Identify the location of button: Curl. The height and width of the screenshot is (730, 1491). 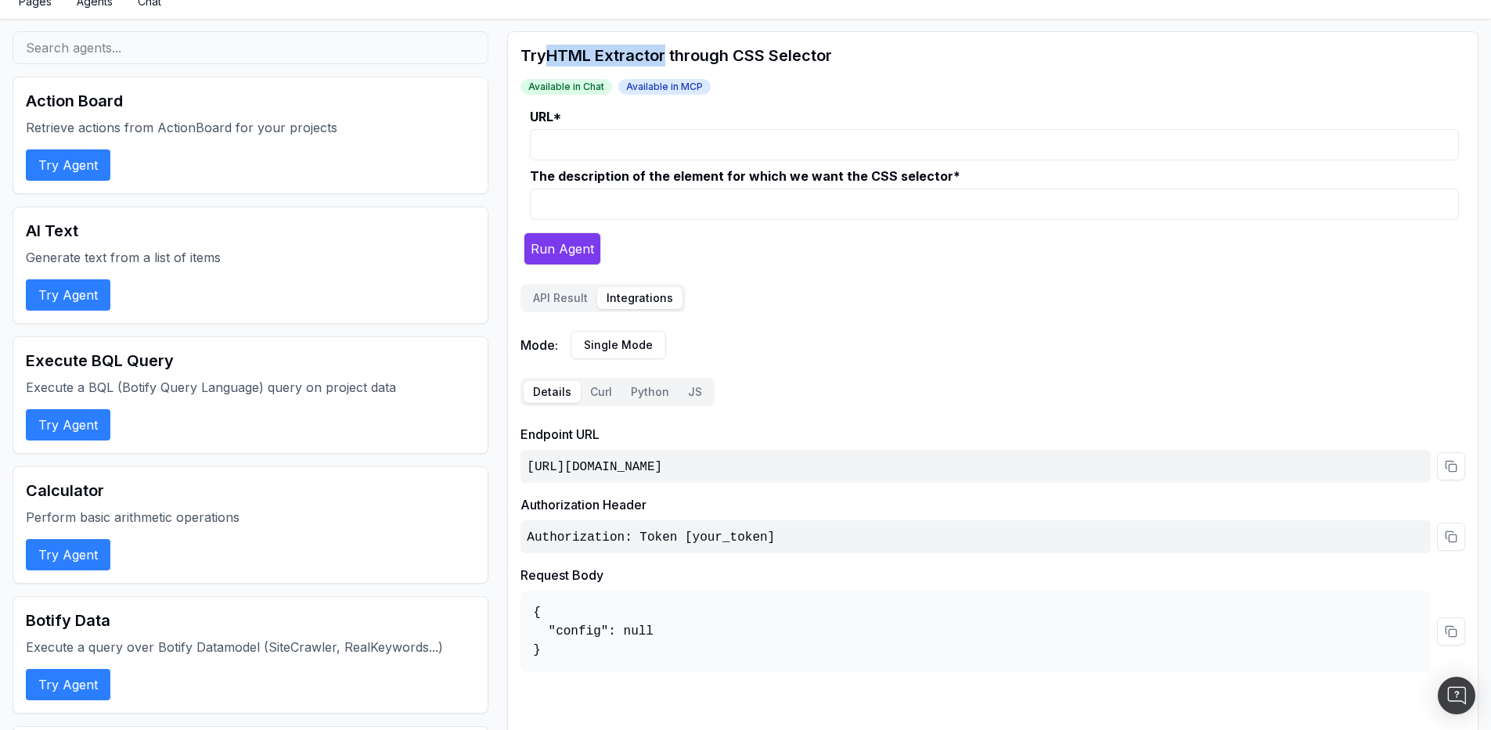
(601, 392).